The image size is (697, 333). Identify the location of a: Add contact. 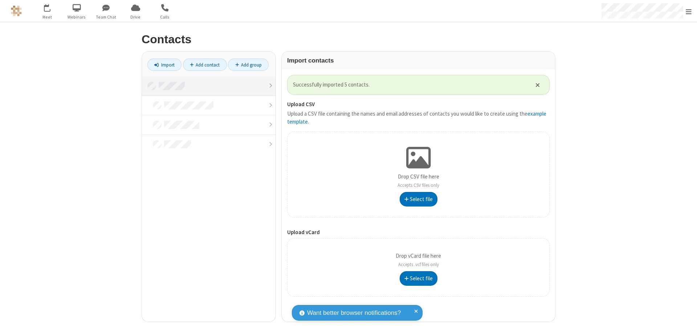
(205, 65).